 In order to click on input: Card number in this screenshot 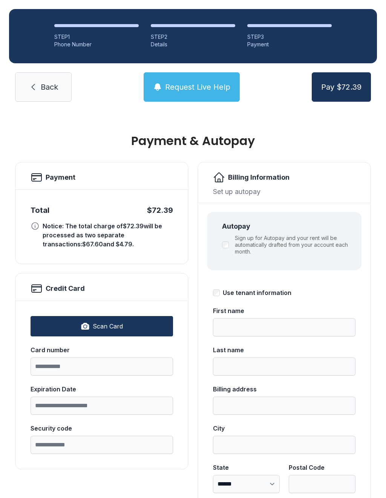, I will do `click(102, 367)`.